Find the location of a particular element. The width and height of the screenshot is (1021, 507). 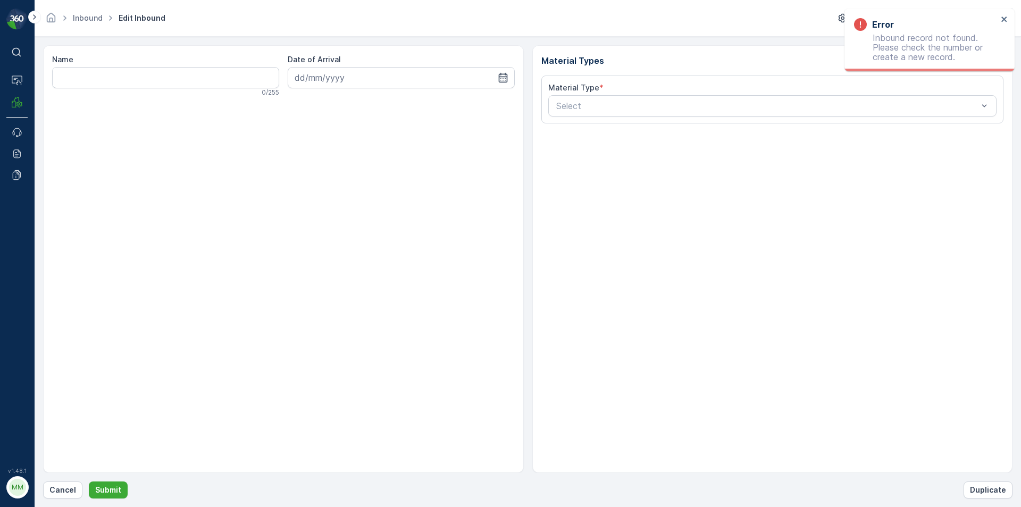

p: Material Types is located at coordinates (772, 61).